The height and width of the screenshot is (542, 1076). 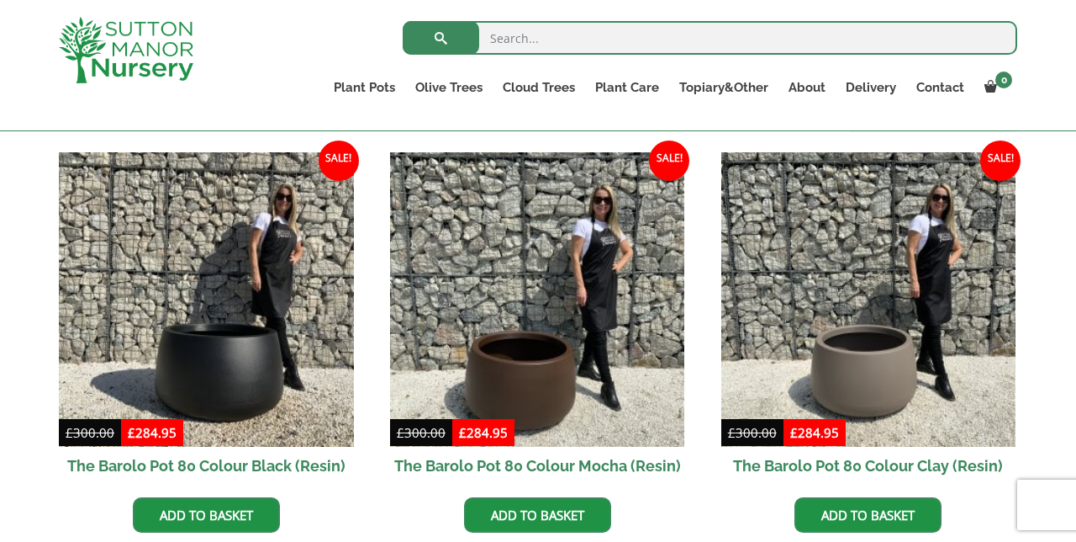 What do you see at coordinates (539, 87) in the screenshot?
I see `a: Cloud Trees` at bounding box center [539, 87].